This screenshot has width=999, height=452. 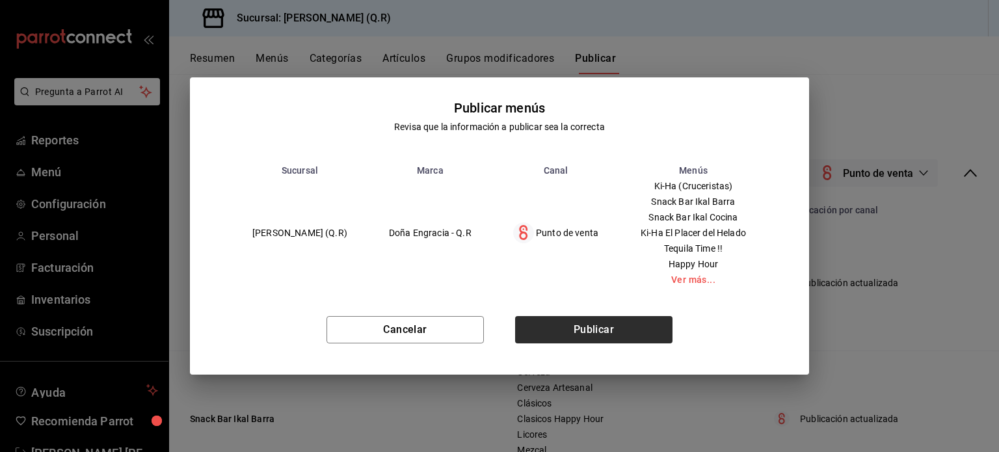 I want to click on span: Snack Bar Ikal Cocina, so click(x=693, y=217).